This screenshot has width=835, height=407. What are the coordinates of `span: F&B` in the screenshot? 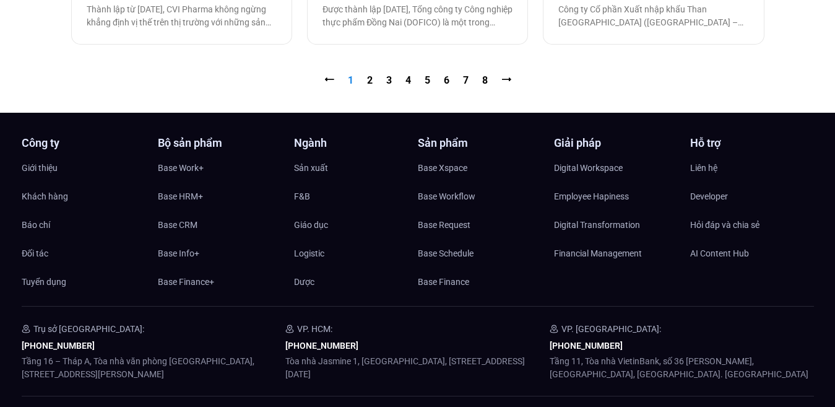 It's located at (302, 196).